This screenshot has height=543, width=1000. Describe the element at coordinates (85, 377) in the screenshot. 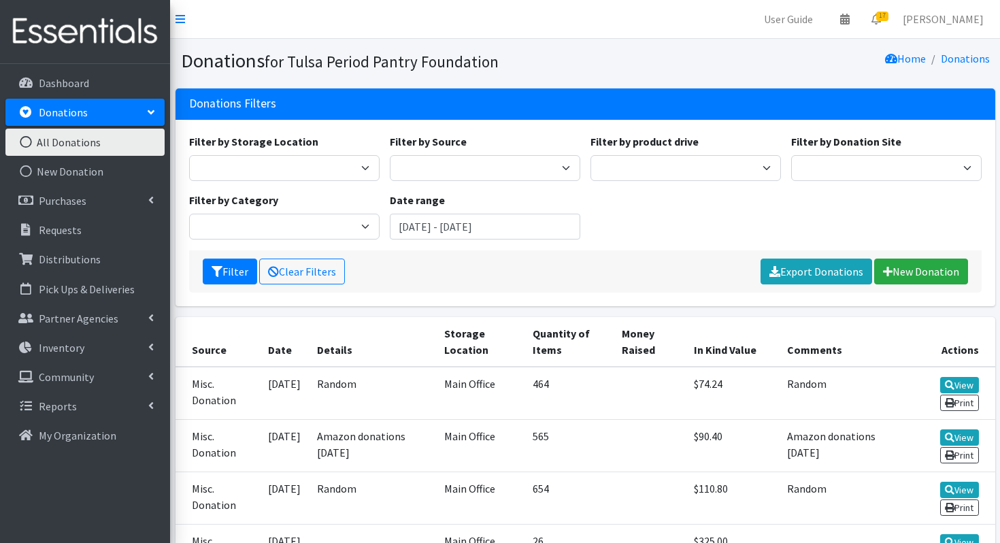

I see `a: Community` at that location.